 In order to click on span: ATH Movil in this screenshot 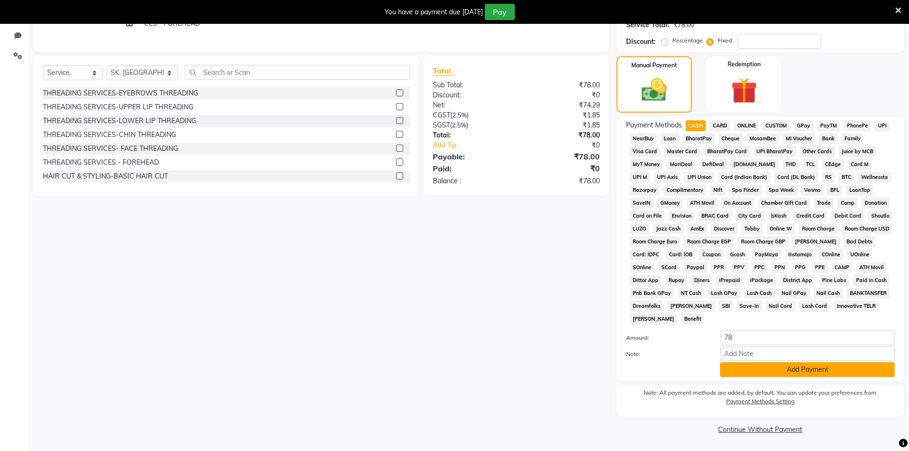, I will do `click(702, 203)`.